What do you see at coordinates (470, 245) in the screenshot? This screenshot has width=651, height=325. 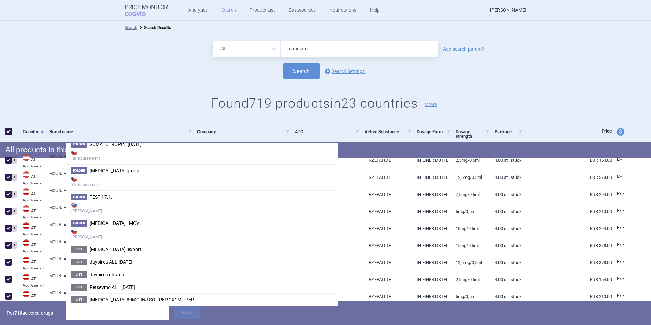 I see `a: 15MG/0,5ML` at bounding box center [470, 245].